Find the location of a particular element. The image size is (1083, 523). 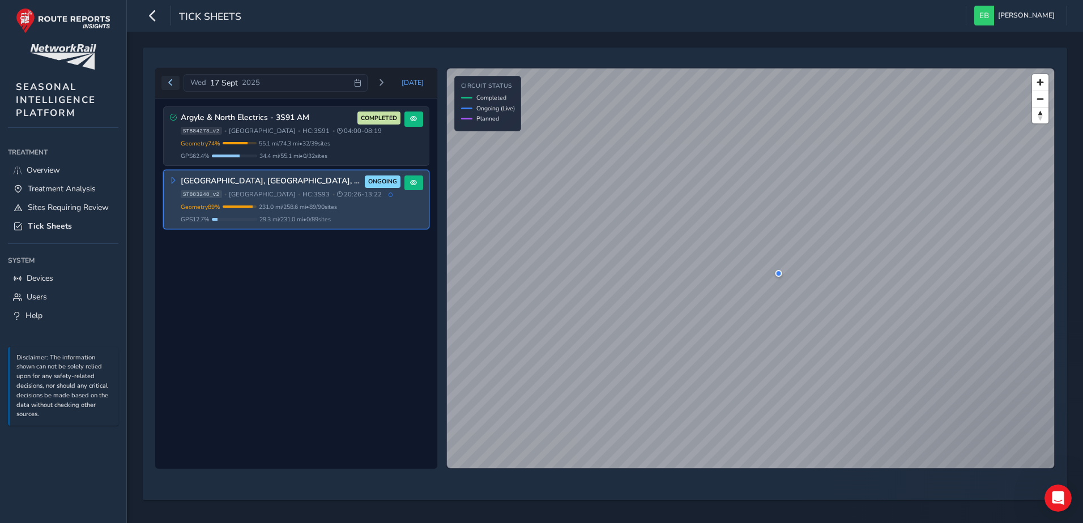

span: ST884273_v2 is located at coordinates (201, 131).